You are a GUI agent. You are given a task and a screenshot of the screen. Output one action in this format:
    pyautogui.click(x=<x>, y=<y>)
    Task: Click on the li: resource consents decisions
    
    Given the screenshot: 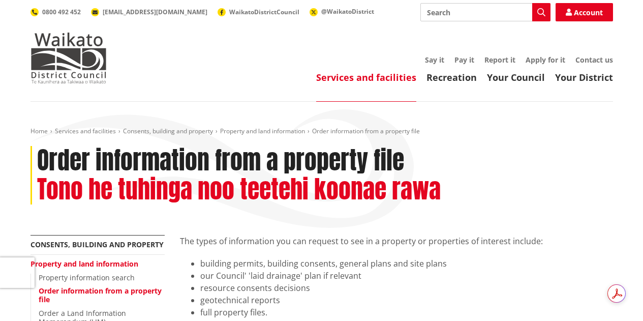 What is the action you would take?
    pyautogui.click(x=406, y=288)
    